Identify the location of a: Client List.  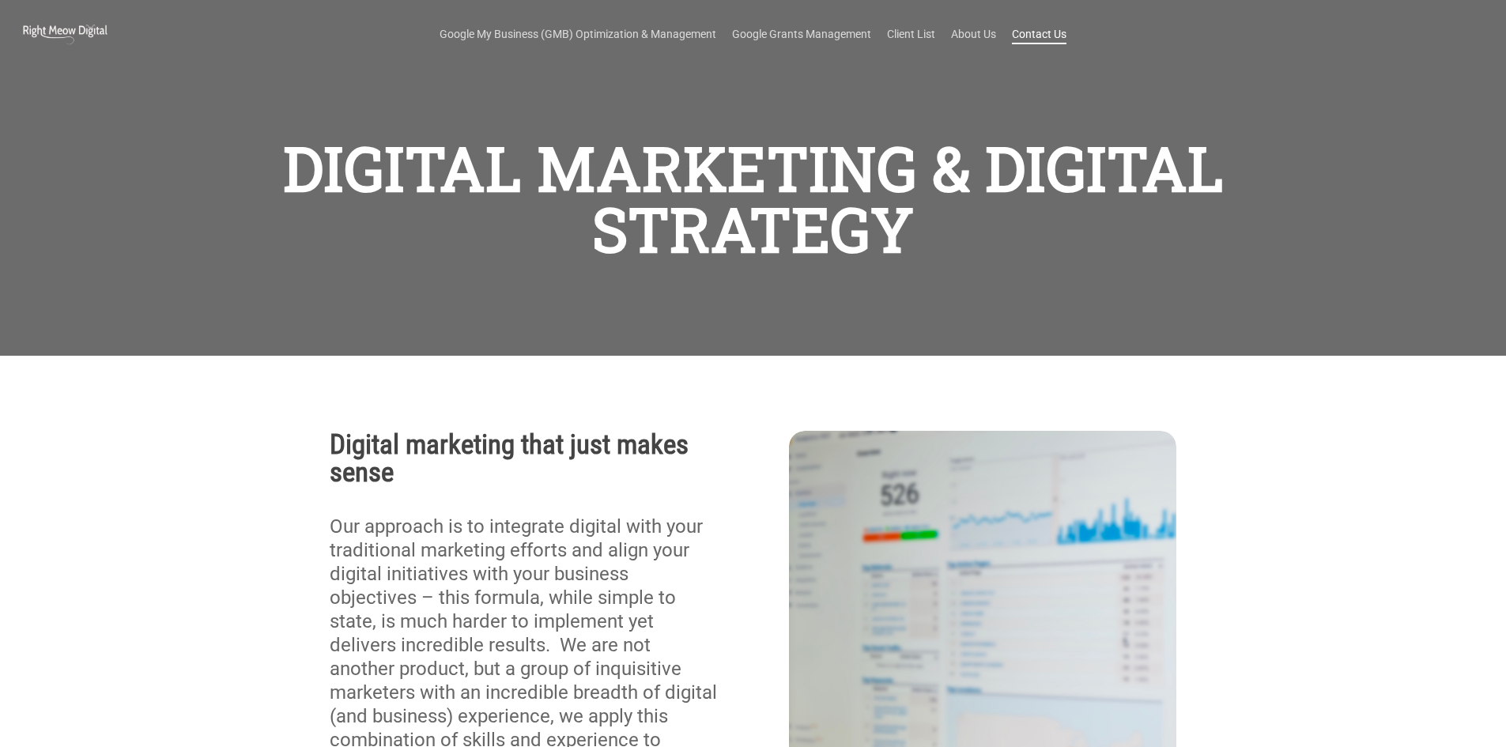
(910, 34).